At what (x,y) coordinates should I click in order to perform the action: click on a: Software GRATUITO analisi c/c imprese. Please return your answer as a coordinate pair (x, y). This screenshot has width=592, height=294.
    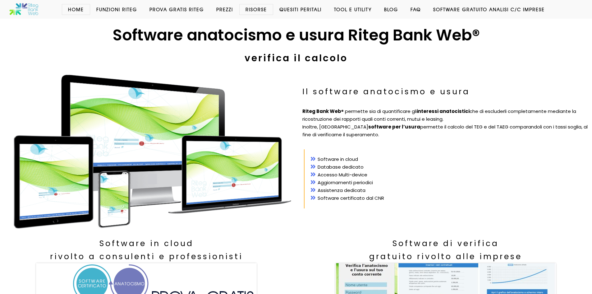
    Looking at the image, I should click on (489, 9).